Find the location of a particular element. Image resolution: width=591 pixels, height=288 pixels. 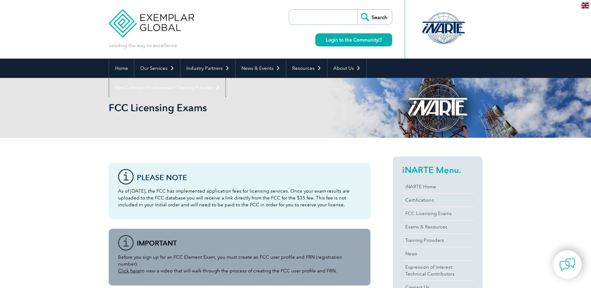

input: Search is located at coordinates (375, 17).